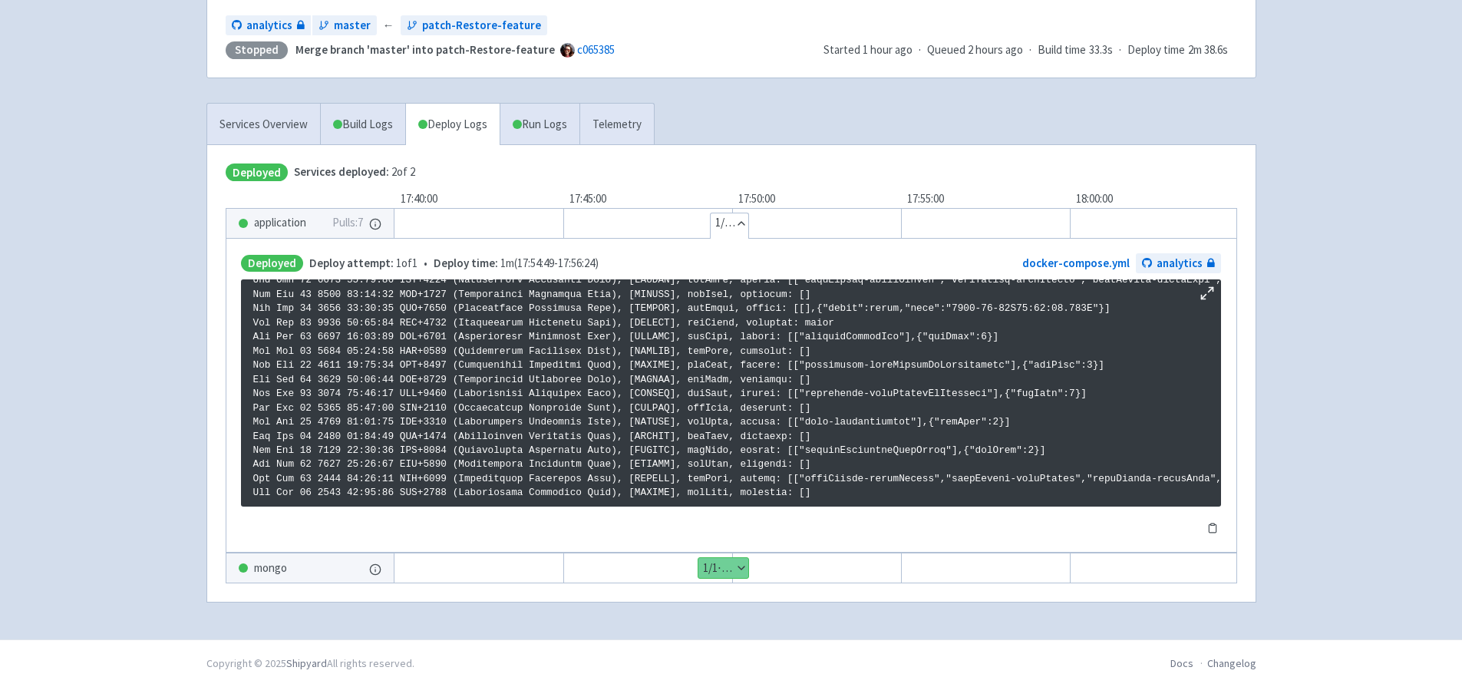  I want to click on strong: Merge branch 'master' into patch-Restore-feature, so click(425, 49).